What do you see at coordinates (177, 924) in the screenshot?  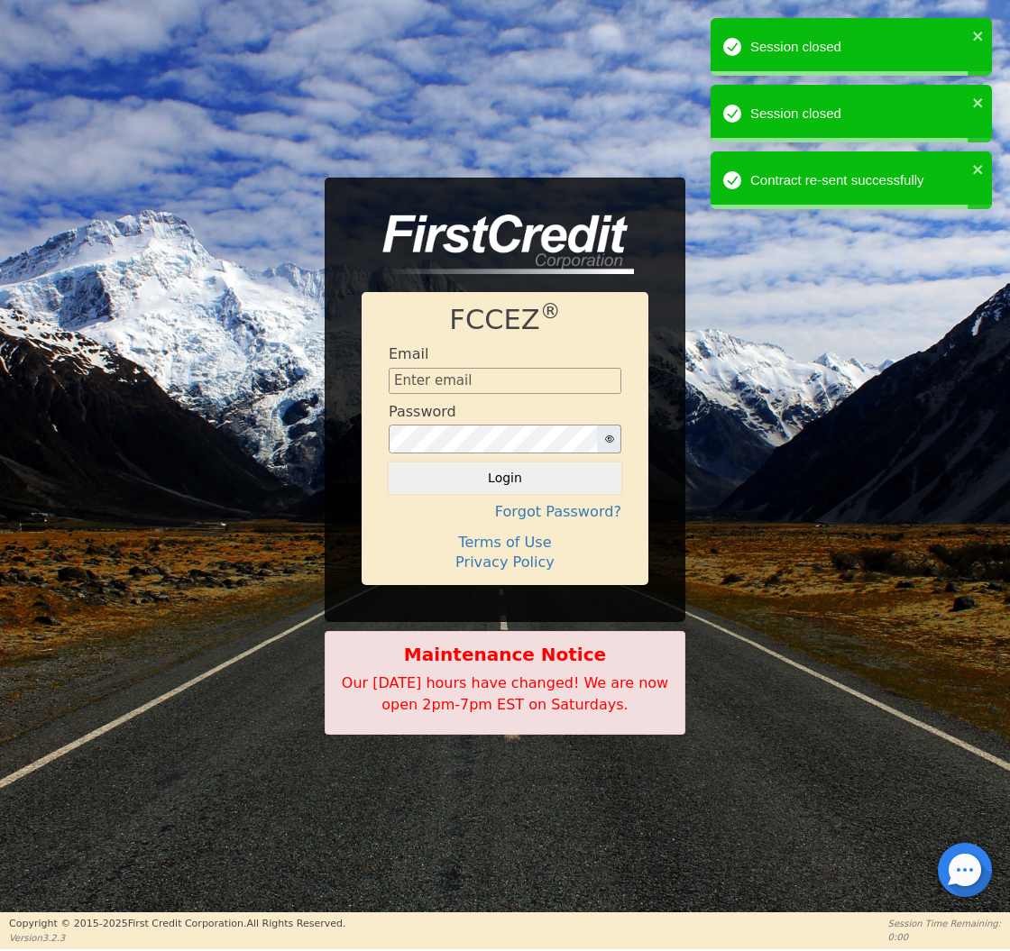 I see `p: Copyright © 2015- 2025 First Credit Corporation.` at bounding box center [177, 924].